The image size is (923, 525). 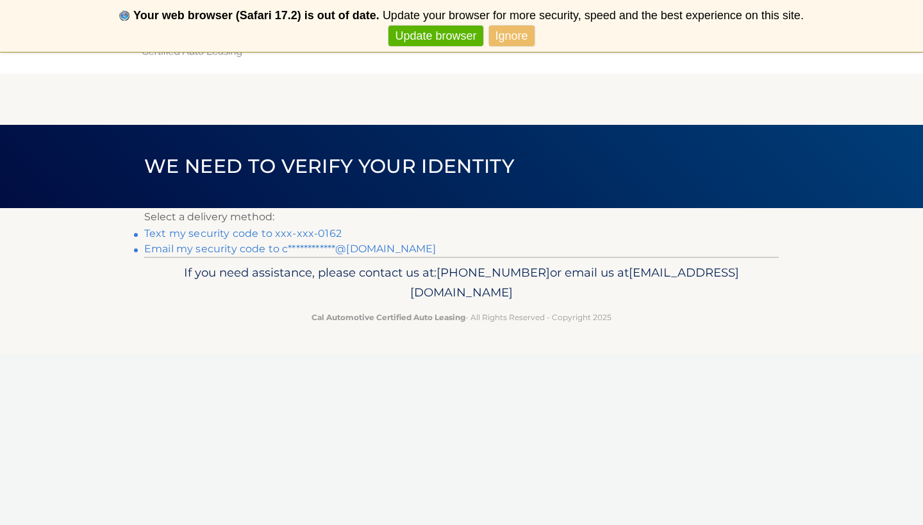 I want to click on a: Update browser, so click(x=435, y=36).